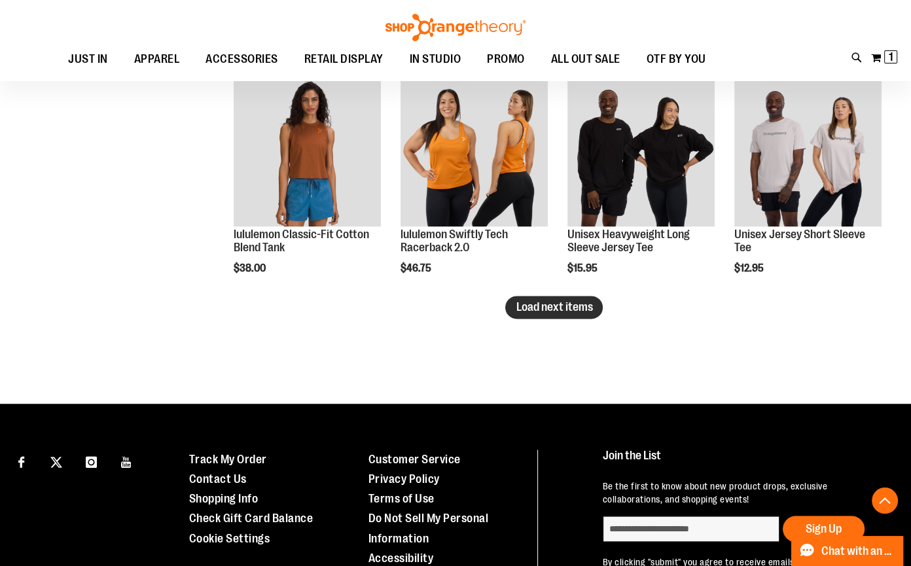 This screenshot has width=911, height=566. Describe the element at coordinates (21, 461) in the screenshot. I see `a: Visit our Facebook page` at that location.